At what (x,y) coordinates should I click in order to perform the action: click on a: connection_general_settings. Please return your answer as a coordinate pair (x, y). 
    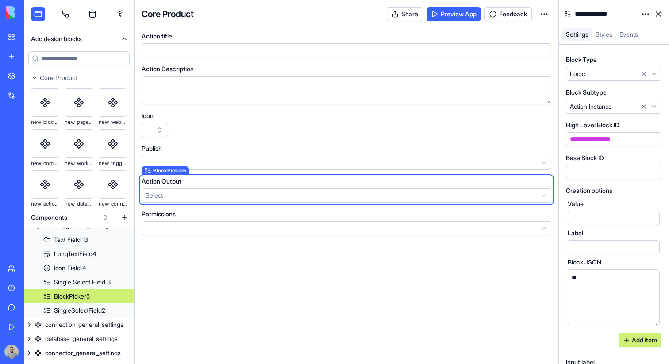
    Looking at the image, I should click on (79, 325).